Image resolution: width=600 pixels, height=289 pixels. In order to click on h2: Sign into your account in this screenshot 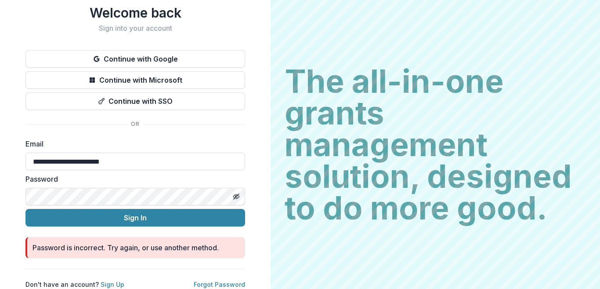, I will do `click(135, 28)`.